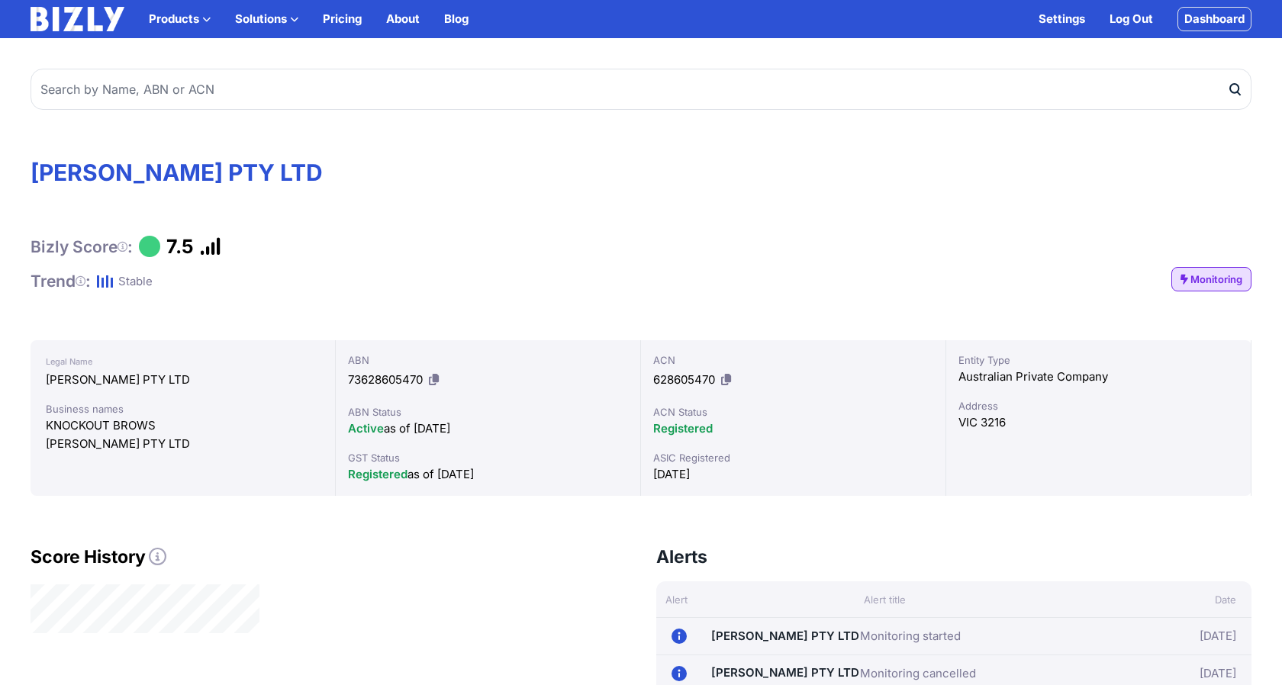 This screenshot has height=685, width=1282. What do you see at coordinates (179, 19) in the screenshot?
I see `button: Products` at bounding box center [179, 19].